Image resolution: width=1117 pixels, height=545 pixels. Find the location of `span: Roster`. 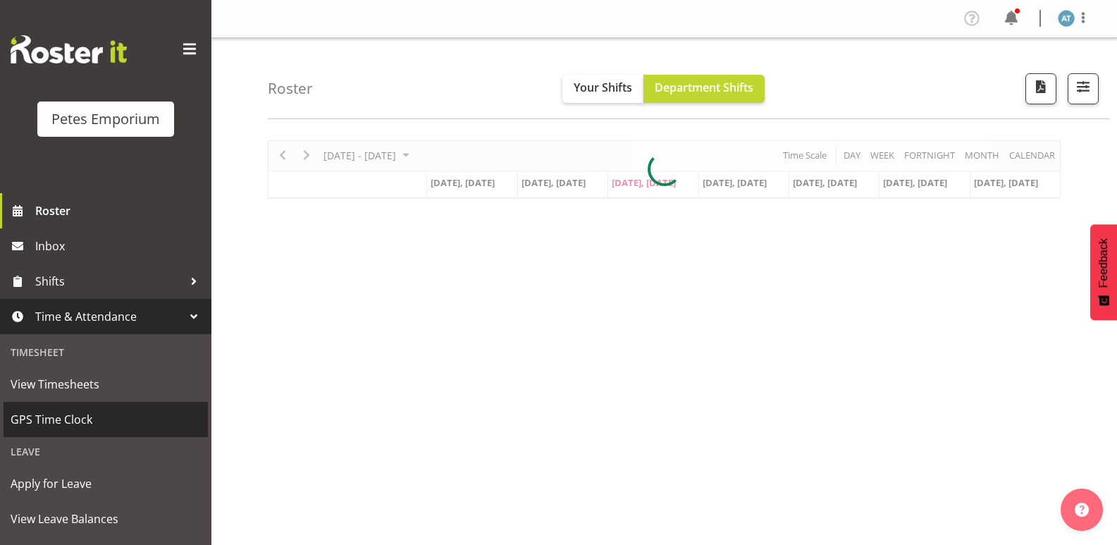

span: Roster is located at coordinates (120, 211).